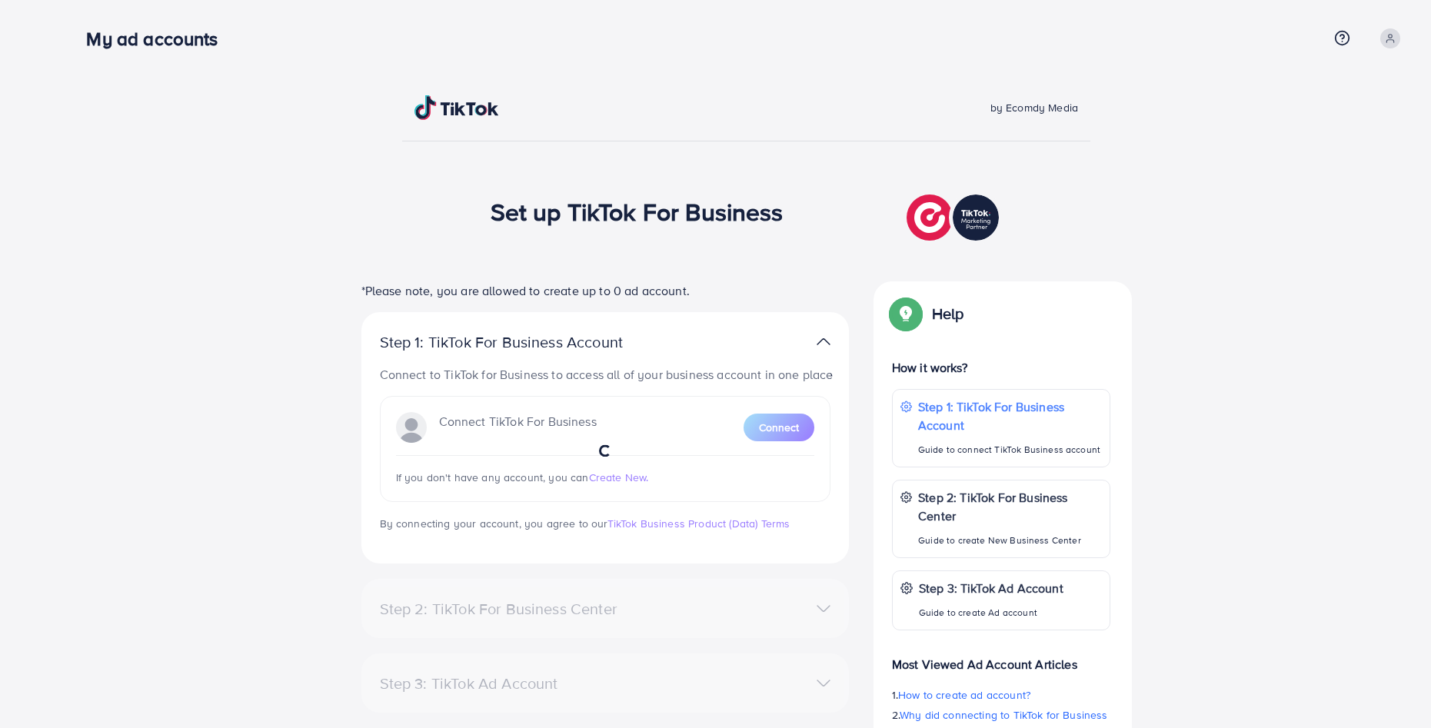 This screenshot has height=728, width=1431. Describe the element at coordinates (991, 588) in the screenshot. I see `p: Step 3: TikTok Ad Account` at that location.